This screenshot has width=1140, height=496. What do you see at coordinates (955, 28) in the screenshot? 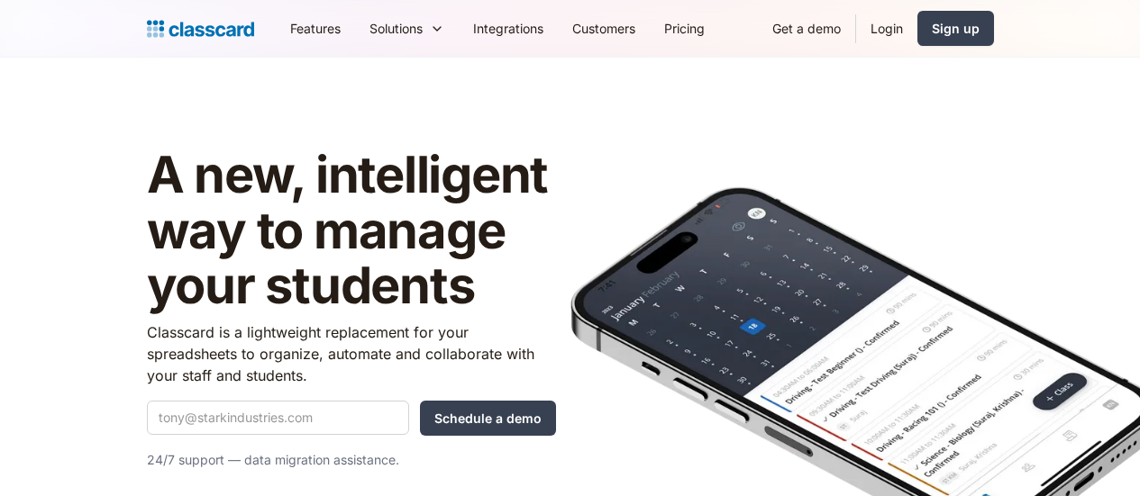
I see `div: Sign up` at bounding box center [955, 28].